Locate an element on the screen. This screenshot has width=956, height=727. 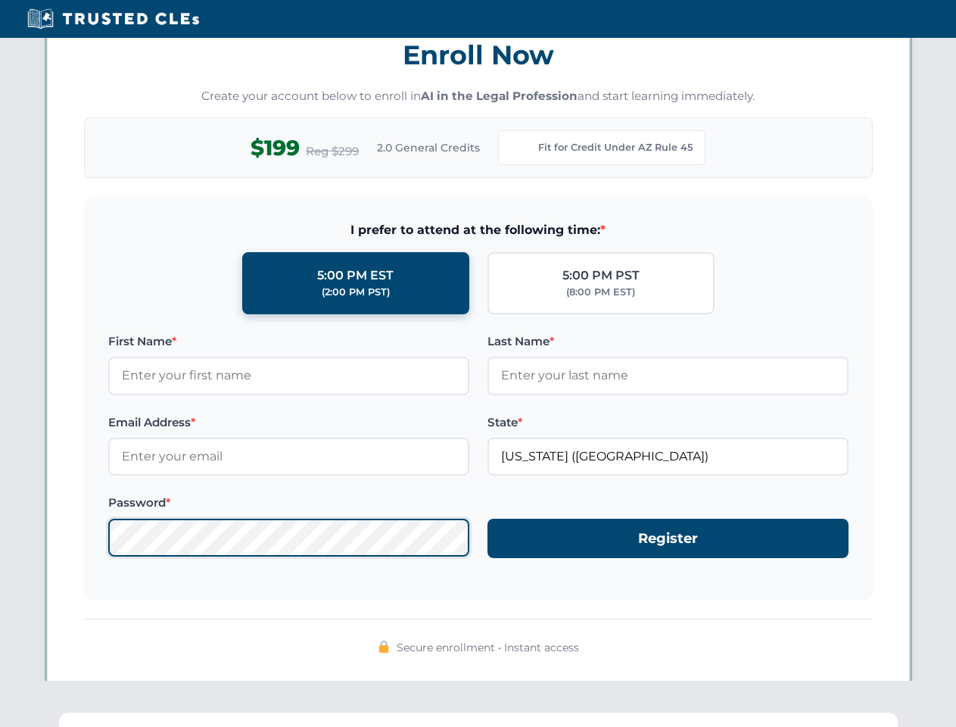
span: $199 is located at coordinates (275, 148).